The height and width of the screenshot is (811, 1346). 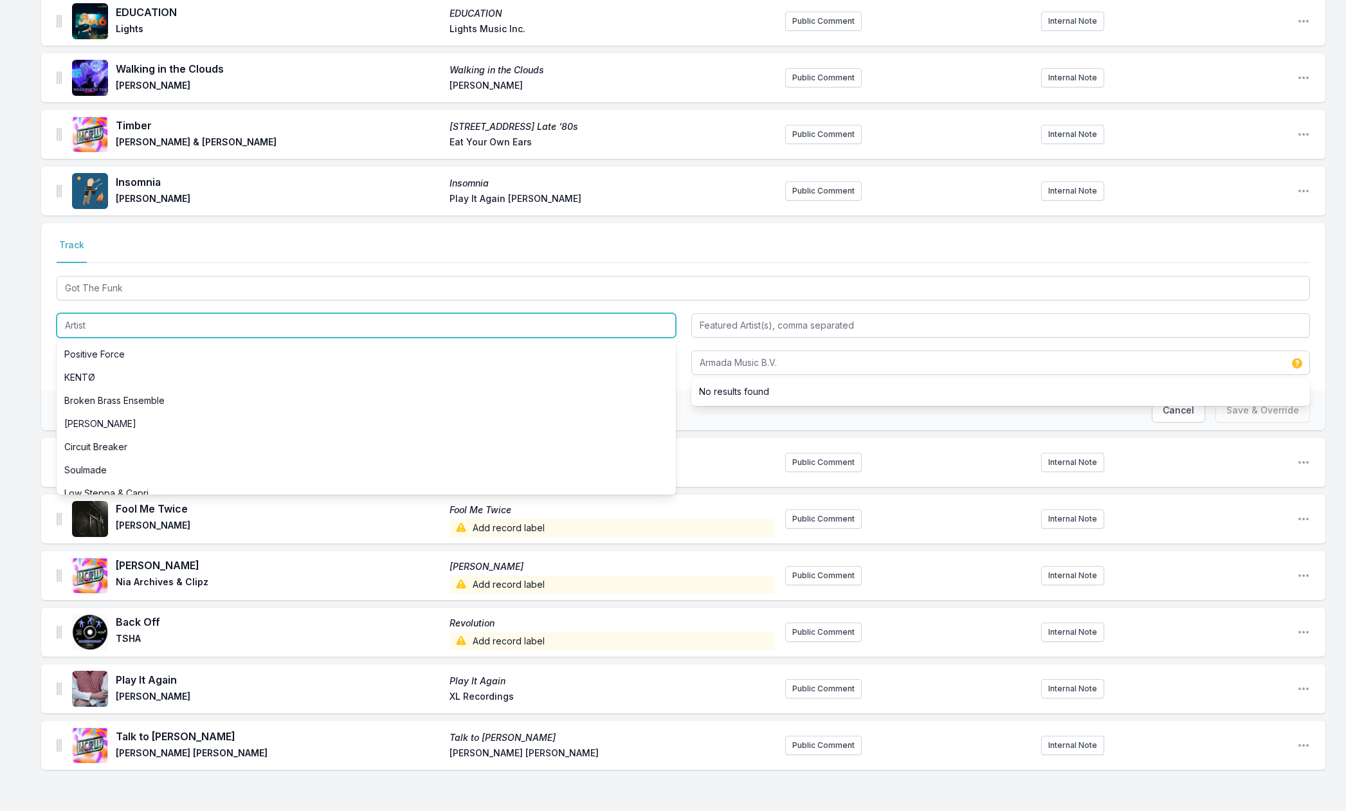 What do you see at coordinates (612, 143) in the screenshot?
I see `span: Eat Your Own Ears` at bounding box center [612, 143].